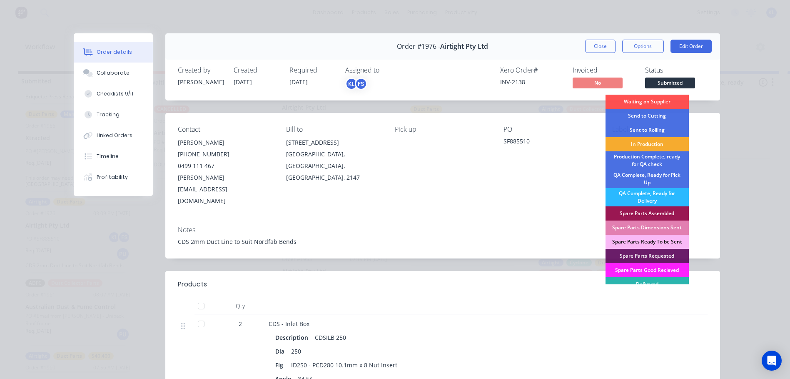 This screenshot has width=790, height=379. I want to click on div: Required, so click(312, 70).